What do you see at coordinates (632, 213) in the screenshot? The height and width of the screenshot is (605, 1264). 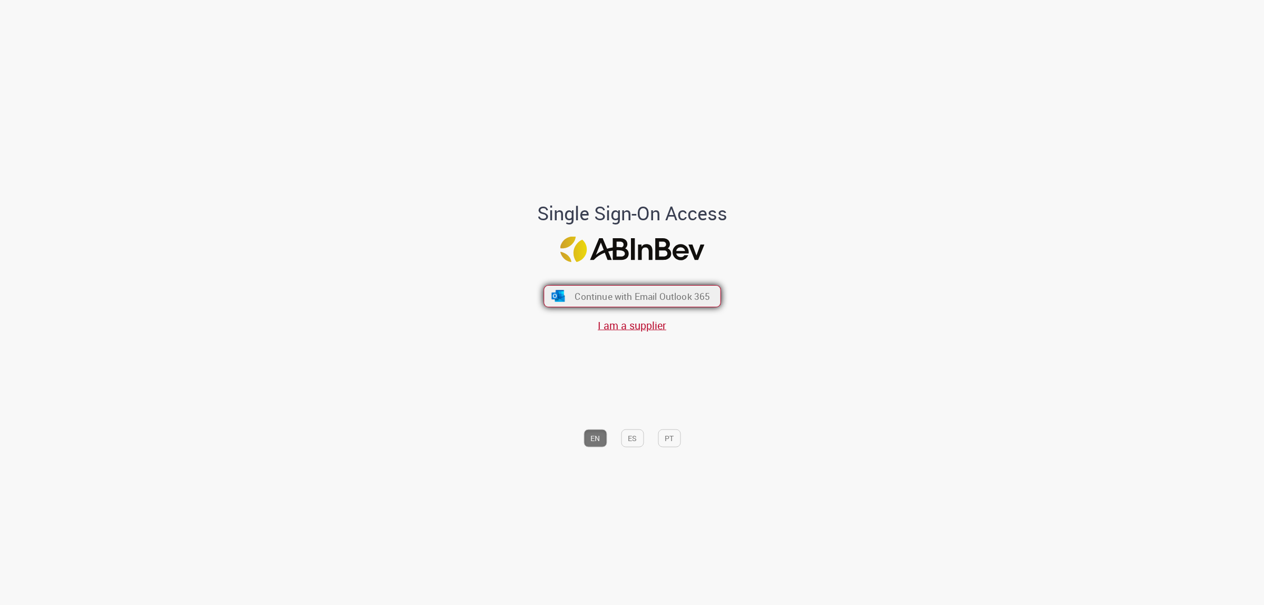 I see `h1: Single Sign-On Access` at bounding box center [632, 213].